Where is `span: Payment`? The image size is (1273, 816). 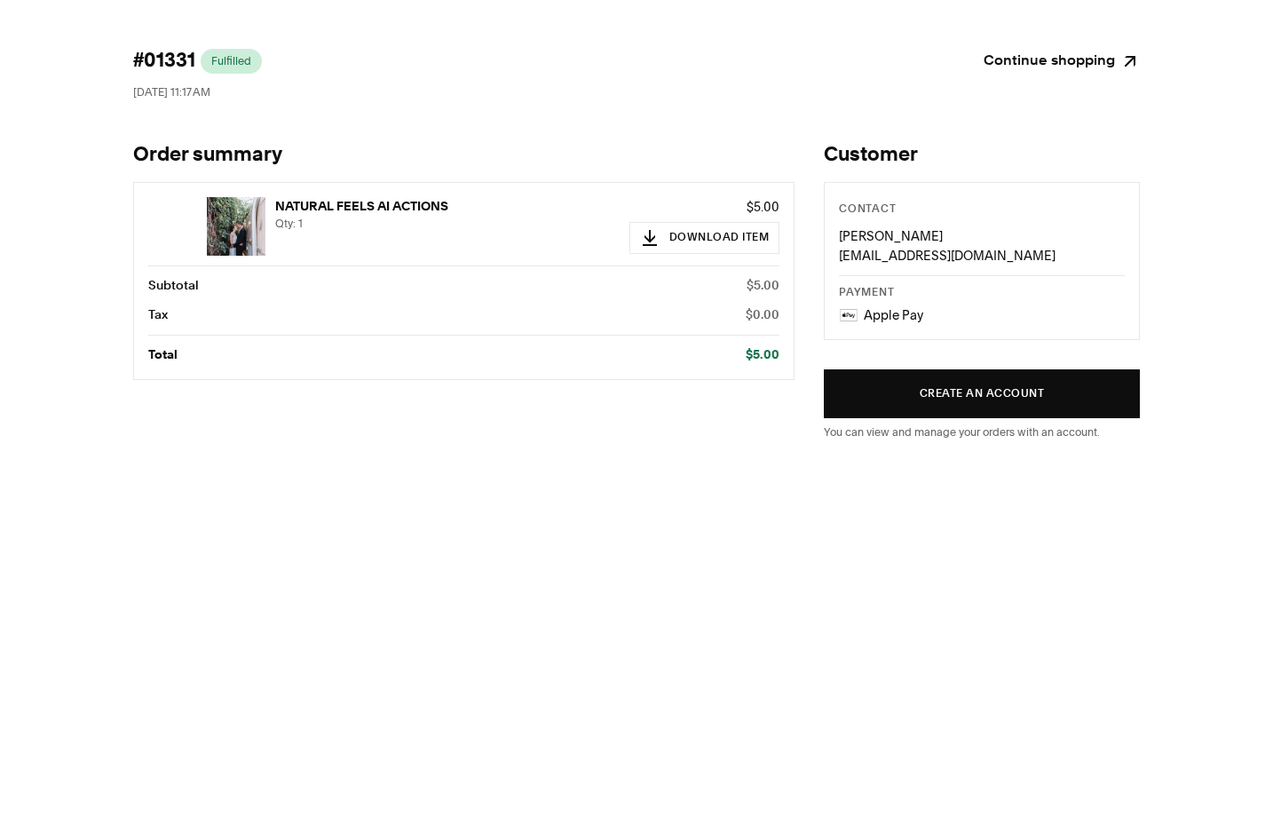 span: Payment is located at coordinates (866, 293).